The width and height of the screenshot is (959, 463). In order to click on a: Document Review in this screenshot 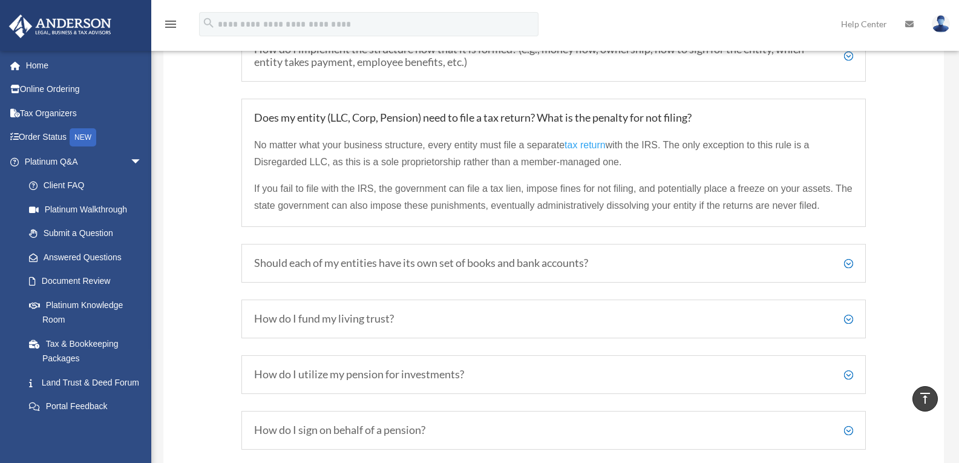, I will do `click(88, 281)`.